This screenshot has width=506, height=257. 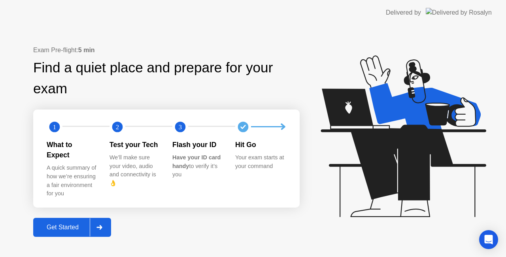 I want to click on div: Your exam starts at your command, so click(x=260, y=162).